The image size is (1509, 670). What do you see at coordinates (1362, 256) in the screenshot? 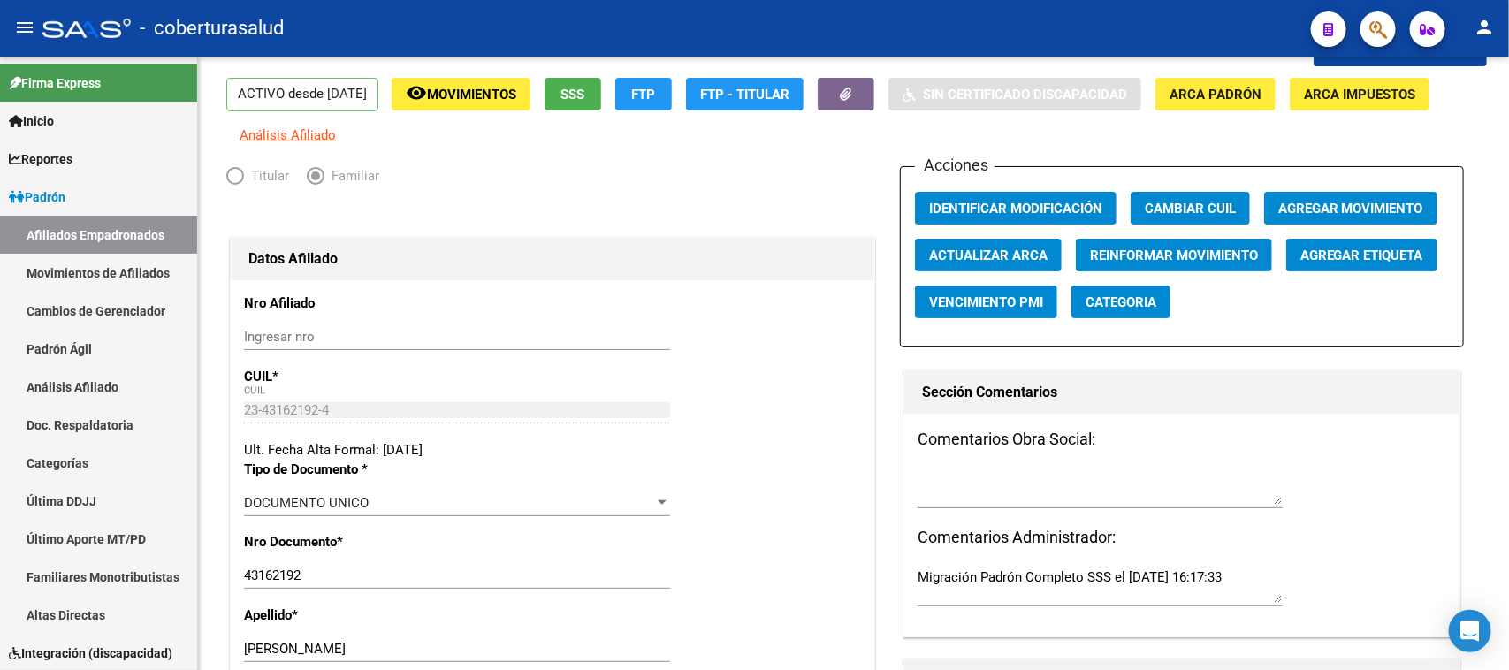
I see `span: Agregar Etiqueta` at bounding box center [1362, 256].